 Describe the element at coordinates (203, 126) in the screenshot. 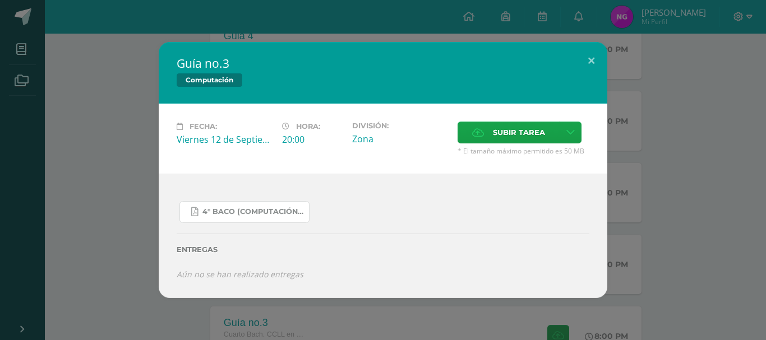

I see `span: Fecha:` at that location.